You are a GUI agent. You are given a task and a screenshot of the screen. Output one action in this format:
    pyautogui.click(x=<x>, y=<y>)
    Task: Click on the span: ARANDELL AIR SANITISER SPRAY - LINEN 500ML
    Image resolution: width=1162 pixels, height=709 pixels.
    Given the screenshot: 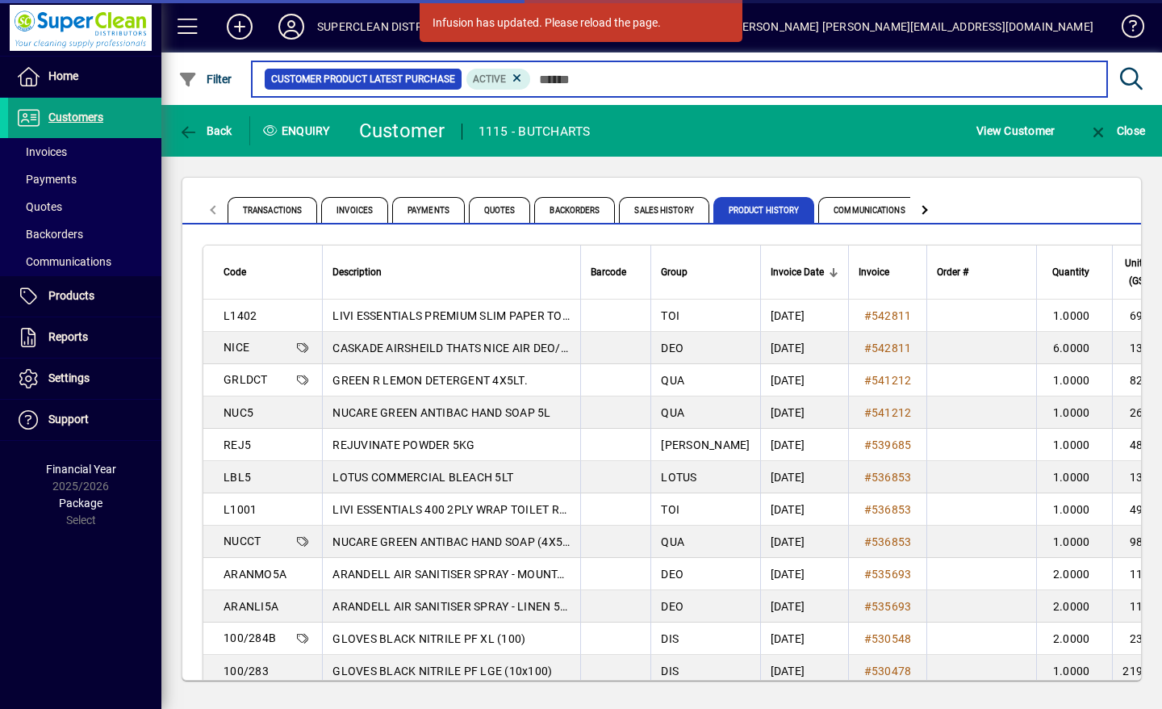 What is the action you would take?
    pyautogui.click(x=461, y=606)
    